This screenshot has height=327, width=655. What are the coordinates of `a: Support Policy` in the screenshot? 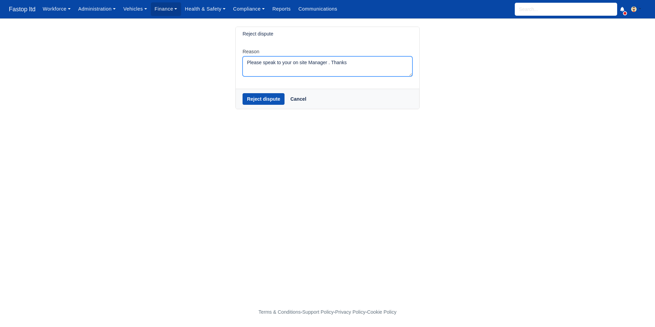 It's located at (318, 312).